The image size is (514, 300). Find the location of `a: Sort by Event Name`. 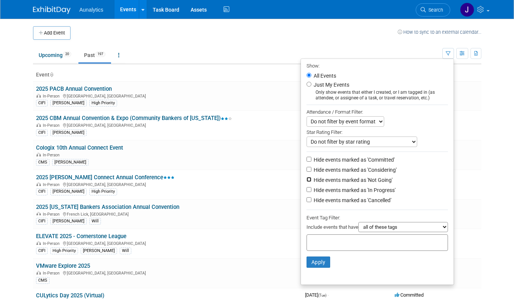

a: Sort by Event Name is located at coordinates (51, 75).